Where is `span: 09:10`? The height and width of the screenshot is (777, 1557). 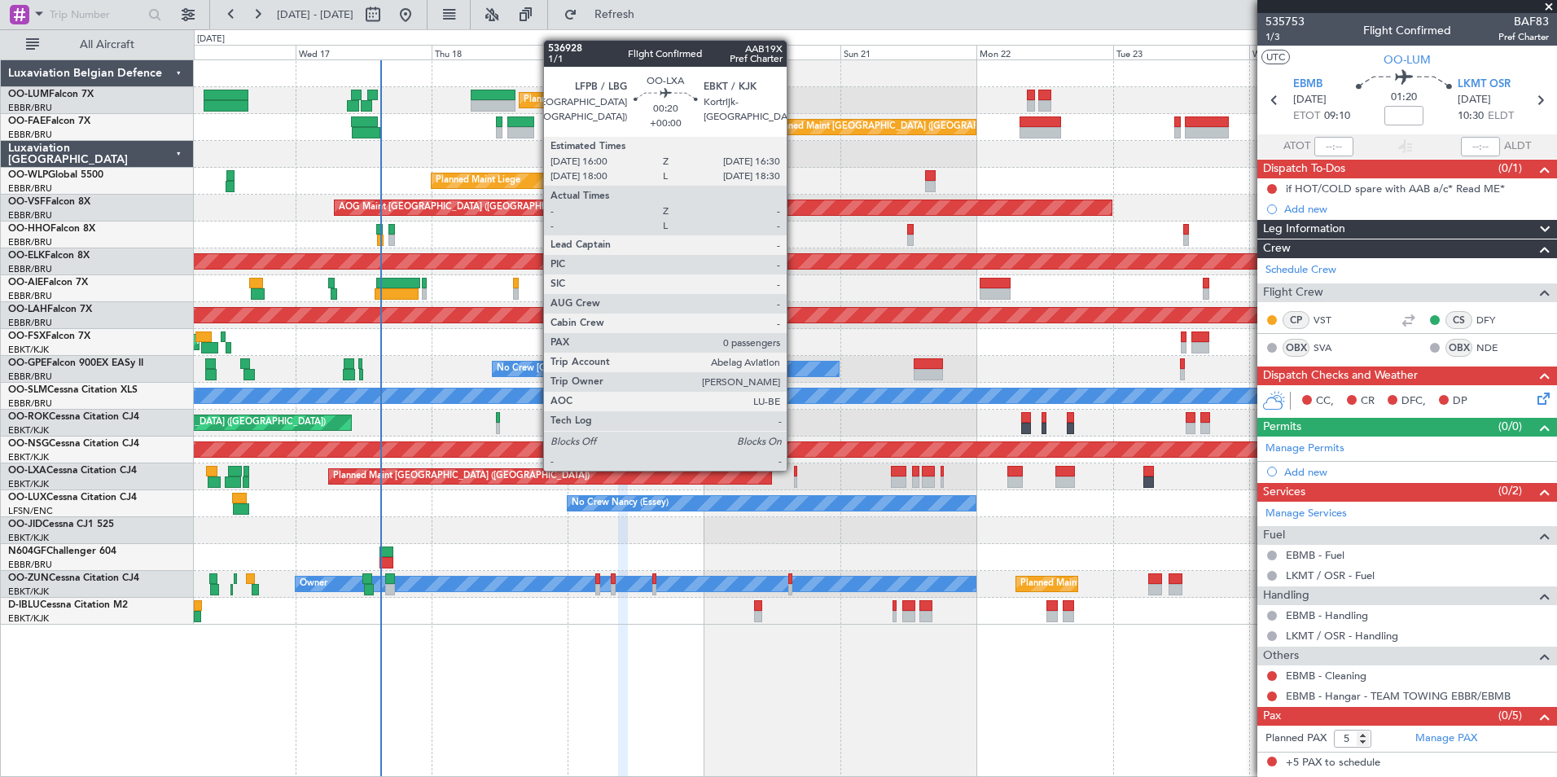
span: 09:10 is located at coordinates (1338, 116).